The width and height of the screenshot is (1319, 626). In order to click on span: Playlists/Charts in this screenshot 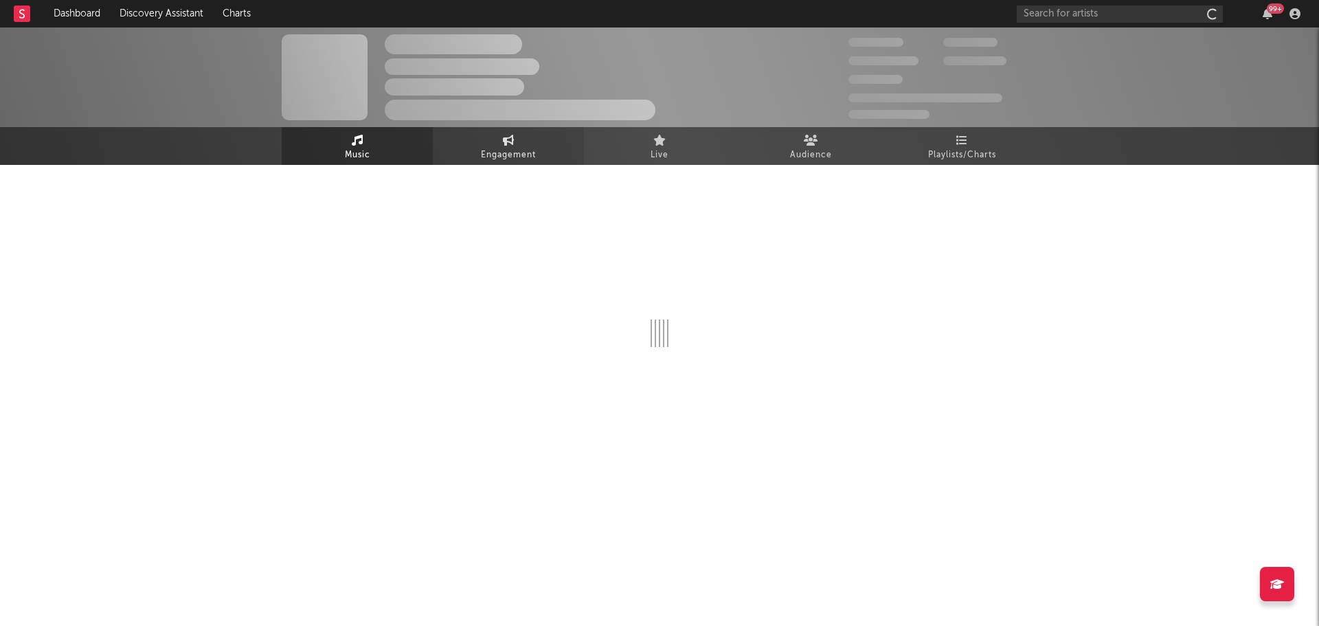, I will do `click(962, 155)`.